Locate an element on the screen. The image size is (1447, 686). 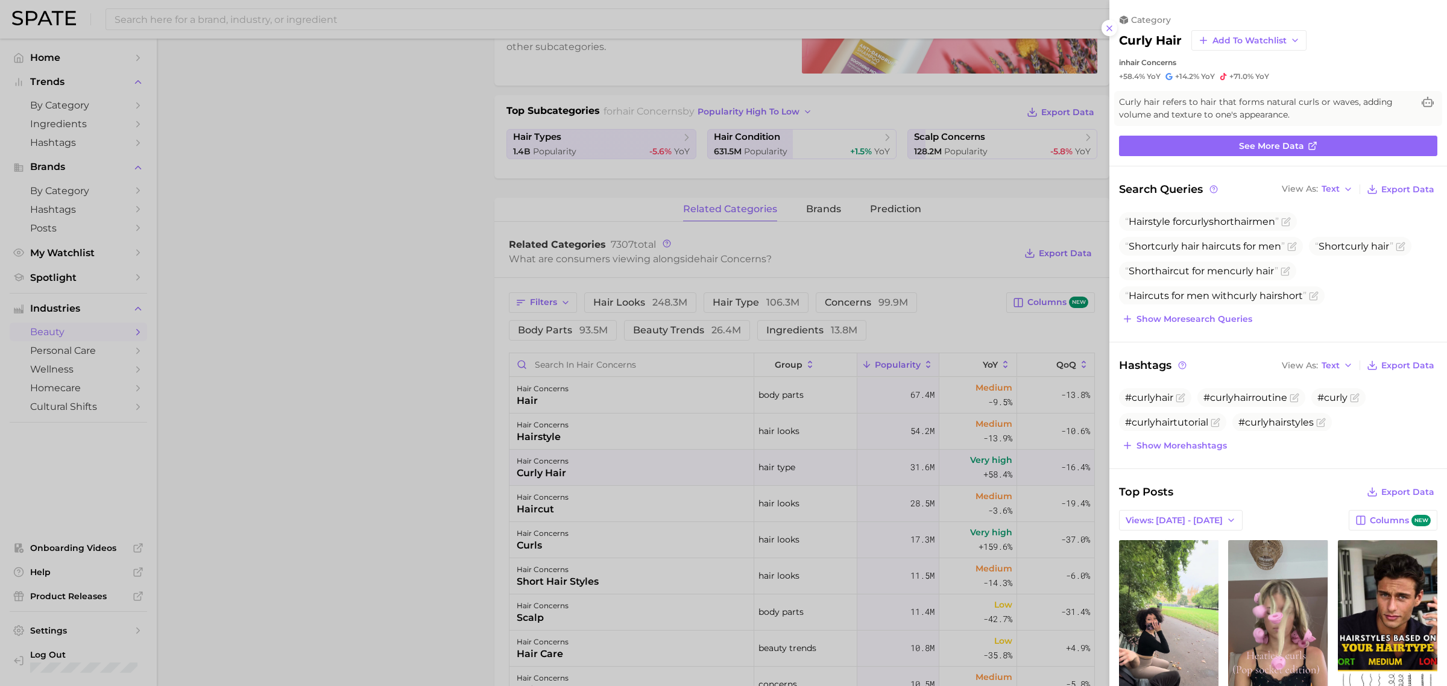
span: See more data is located at coordinates (1272, 146).